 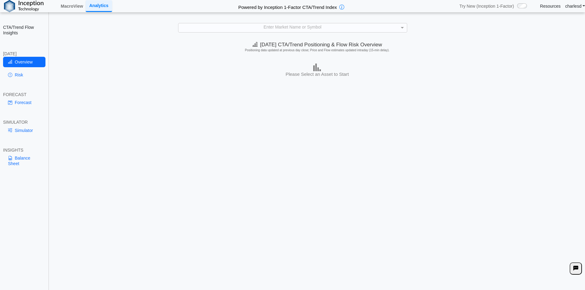 I want to click on span: Try New (Inception 1-Factor), so click(x=486, y=6).